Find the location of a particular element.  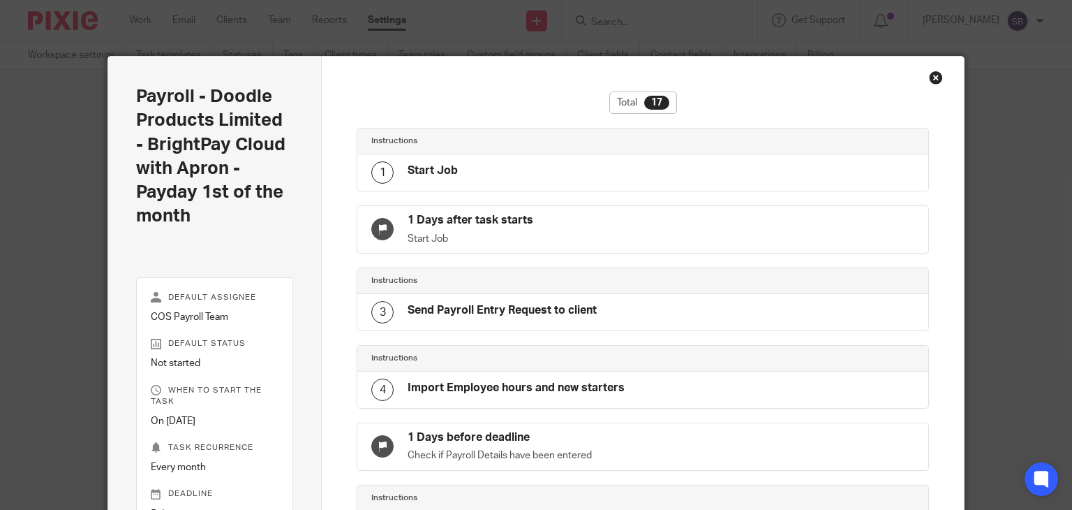

p: Default assignee is located at coordinates (215, 297).